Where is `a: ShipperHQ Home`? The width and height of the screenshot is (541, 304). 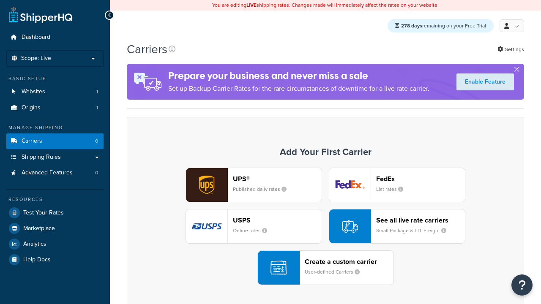 a: ShipperHQ Home is located at coordinates (41, 15).